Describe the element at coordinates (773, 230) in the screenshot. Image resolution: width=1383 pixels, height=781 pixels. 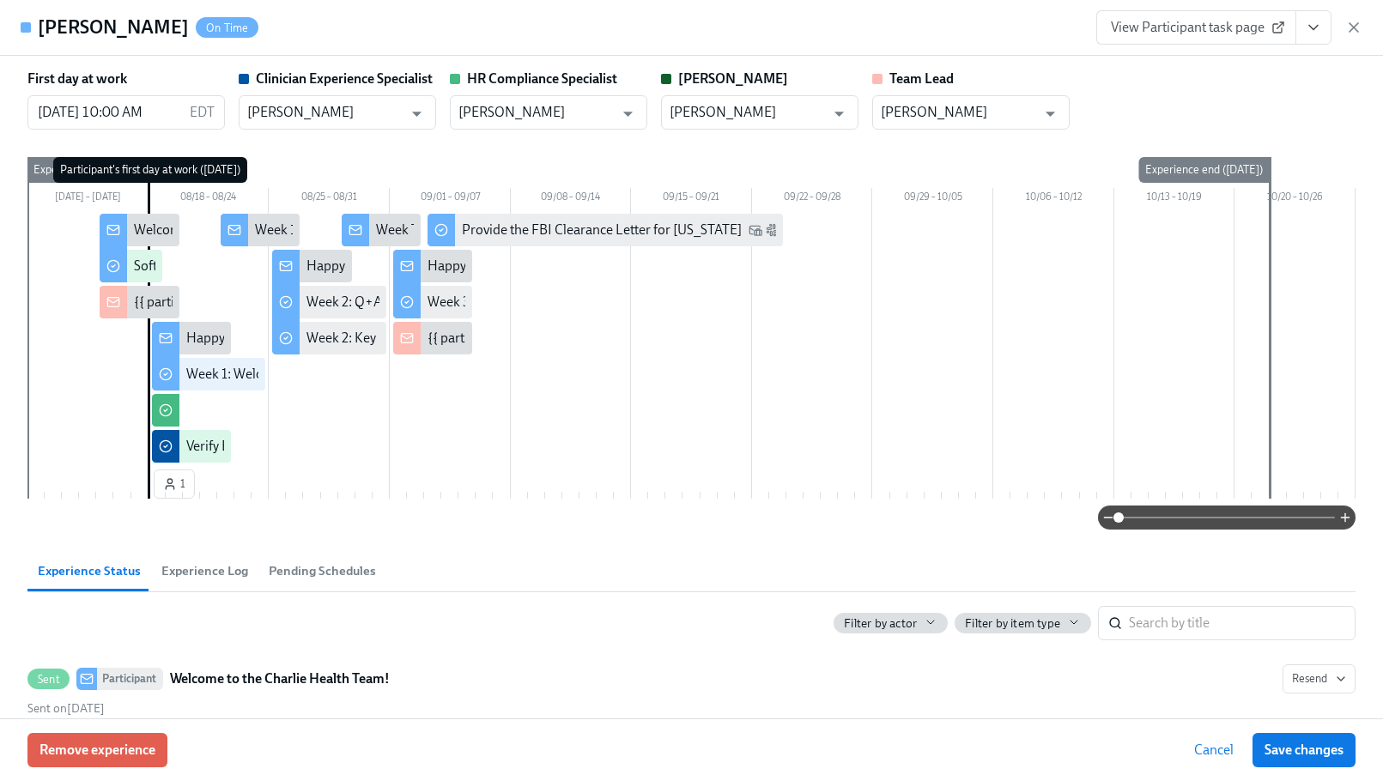
I see `svg: Slack` at that location.